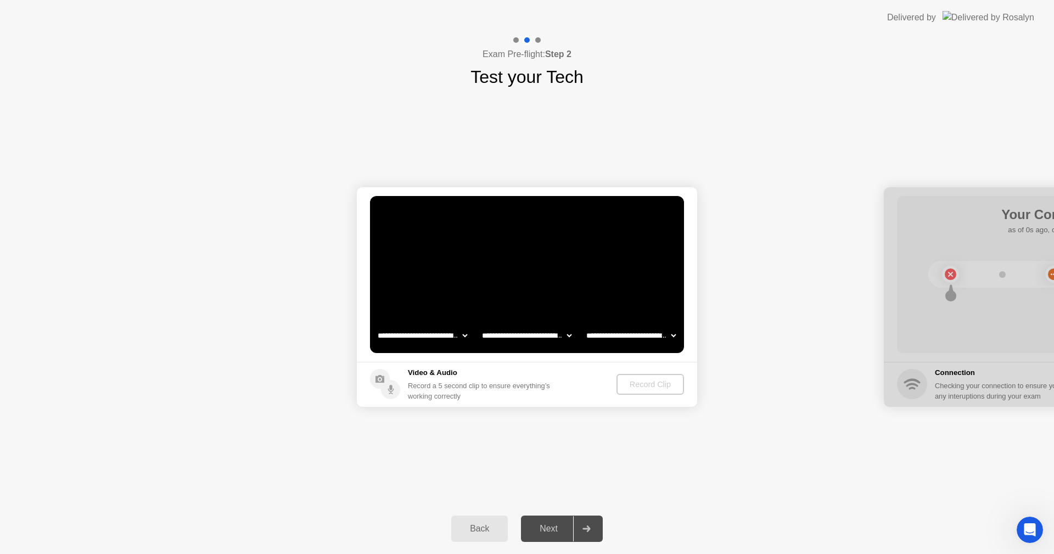  I want to click on div: Back, so click(479, 529).